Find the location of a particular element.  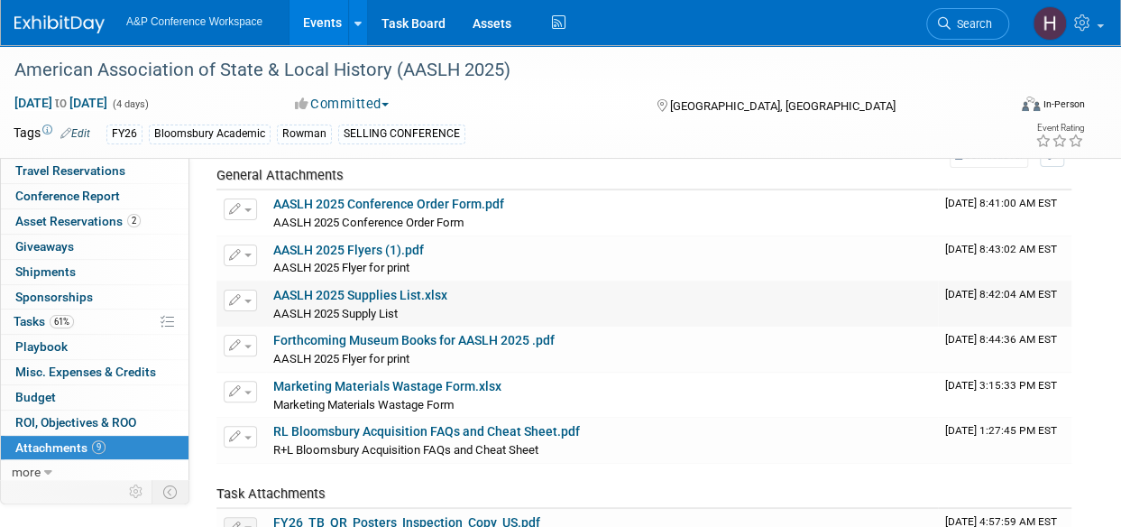

span: A&P Conference Workspace is located at coordinates (194, 22).